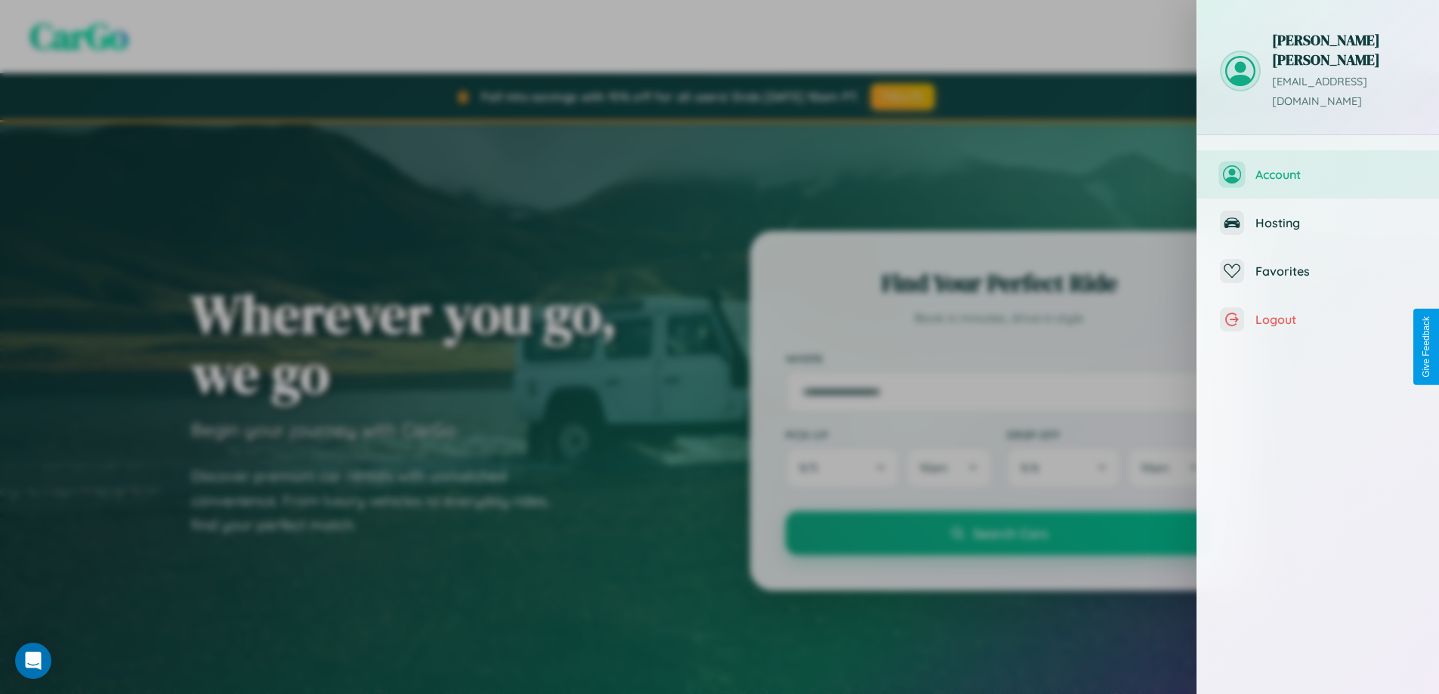 Image resolution: width=1439 pixels, height=694 pixels. What do you see at coordinates (1336, 320) in the screenshot?
I see `span: Logout` at bounding box center [1336, 320].